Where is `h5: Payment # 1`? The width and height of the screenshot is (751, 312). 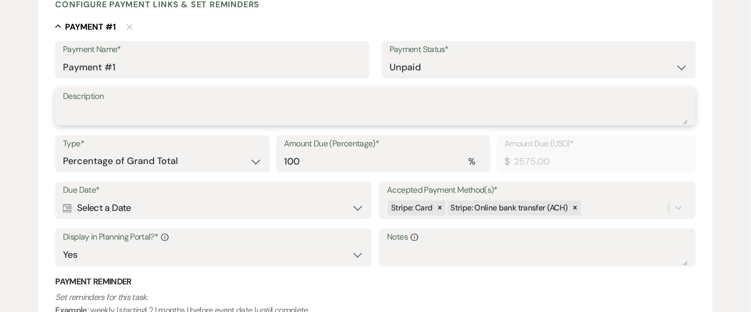
h5: Payment # 1 is located at coordinates (91, 27).